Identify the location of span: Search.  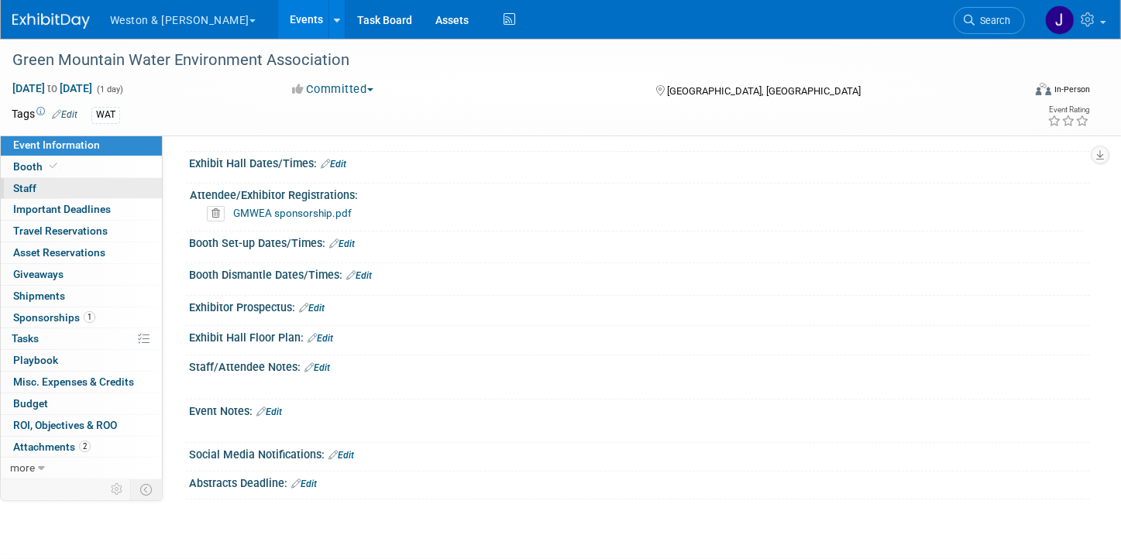
(993, 20).